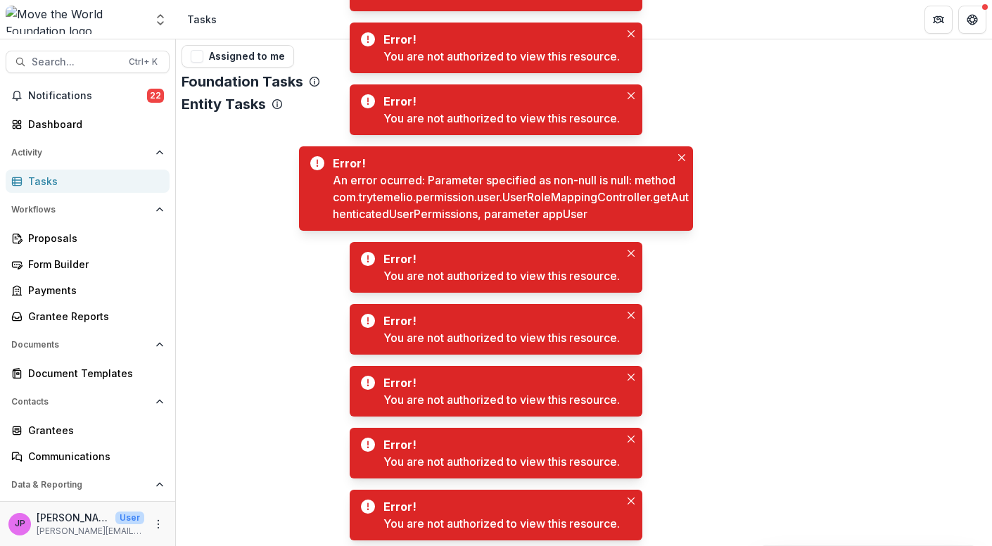 This screenshot has width=992, height=546. Describe the element at coordinates (87, 430) in the screenshot. I see `a: Grantees` at that location.